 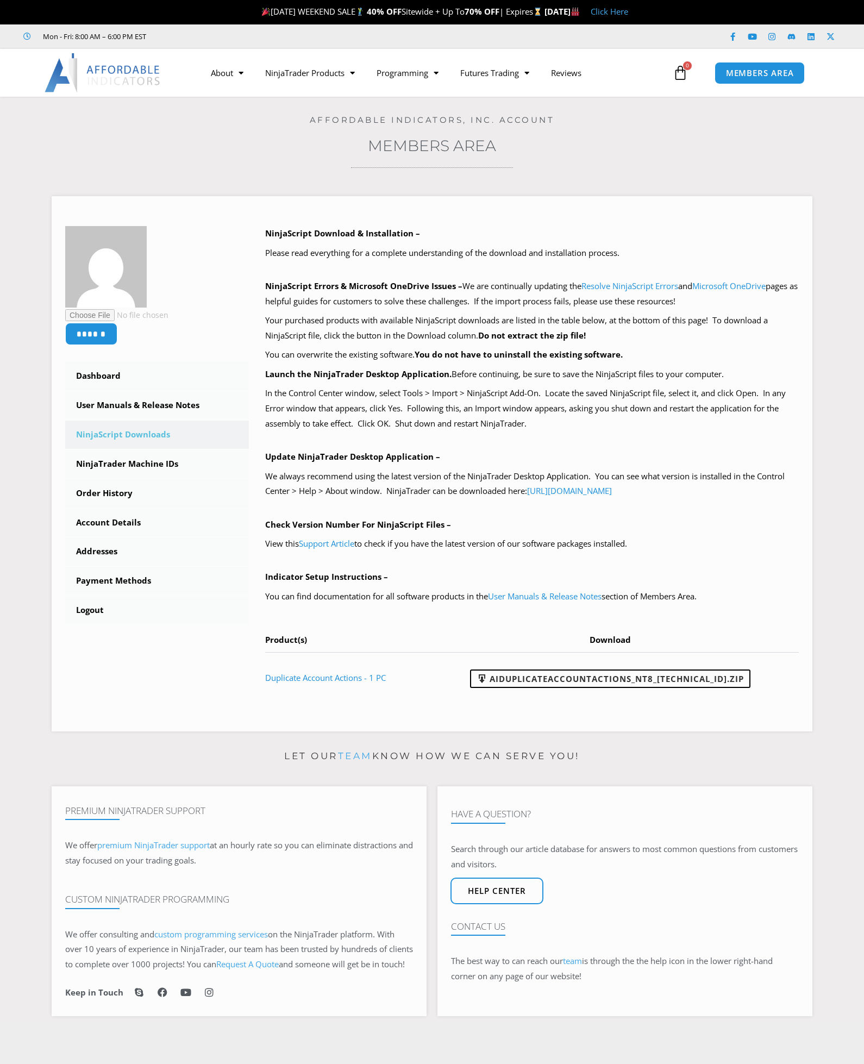 What do you see at coordinates (625, 926) in the screenshot?
I see `h4: Contact Us` at bounding box center [625, 926].